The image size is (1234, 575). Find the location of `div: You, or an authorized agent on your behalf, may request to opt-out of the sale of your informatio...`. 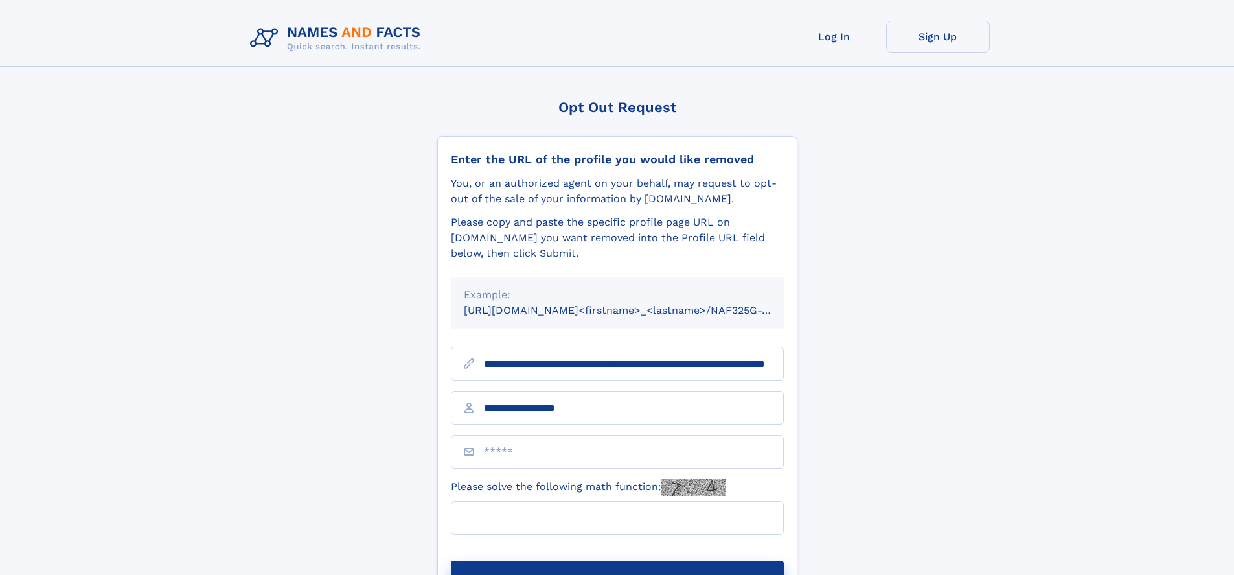

div: You, or an authorized agent on your behalf, may request to opt-out of the sale of your informatio... is located at coordinates (617, 191).